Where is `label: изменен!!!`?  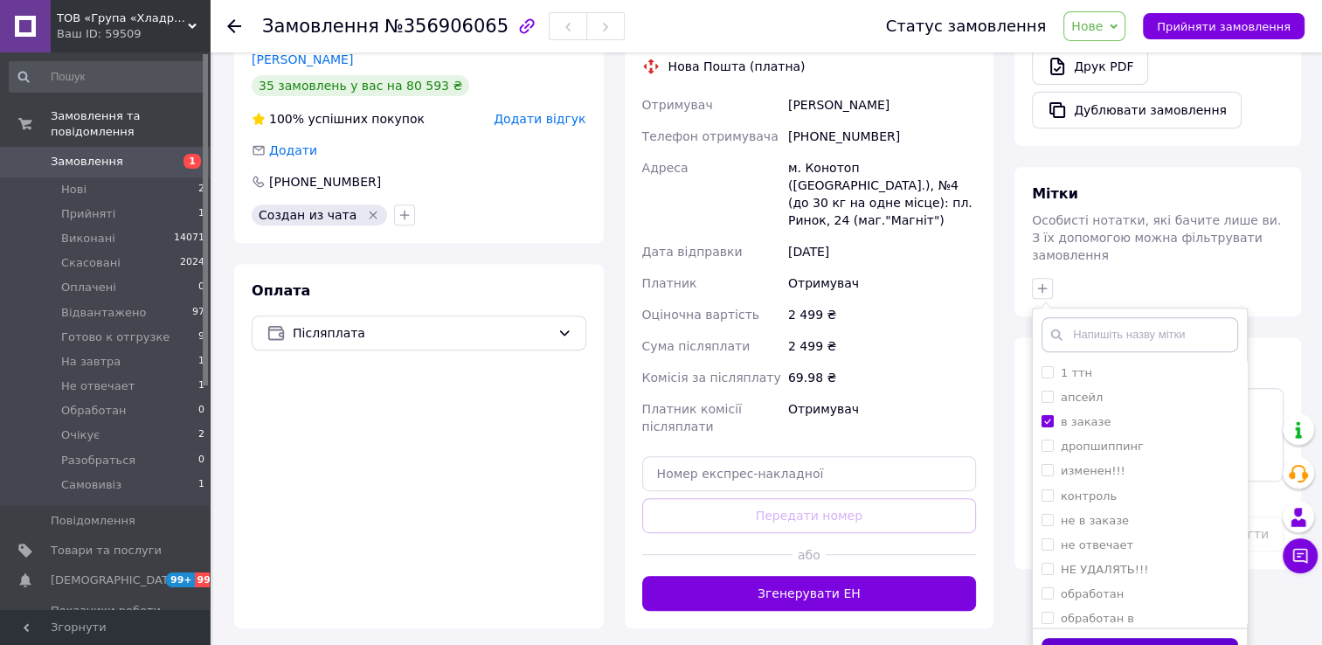 label: изменен!!! is located at coordinates (1093, 470).